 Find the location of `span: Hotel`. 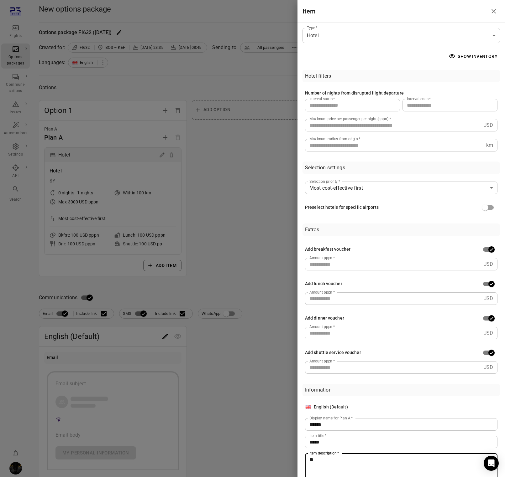

span: Hotel is located at coordinates (398, 36).